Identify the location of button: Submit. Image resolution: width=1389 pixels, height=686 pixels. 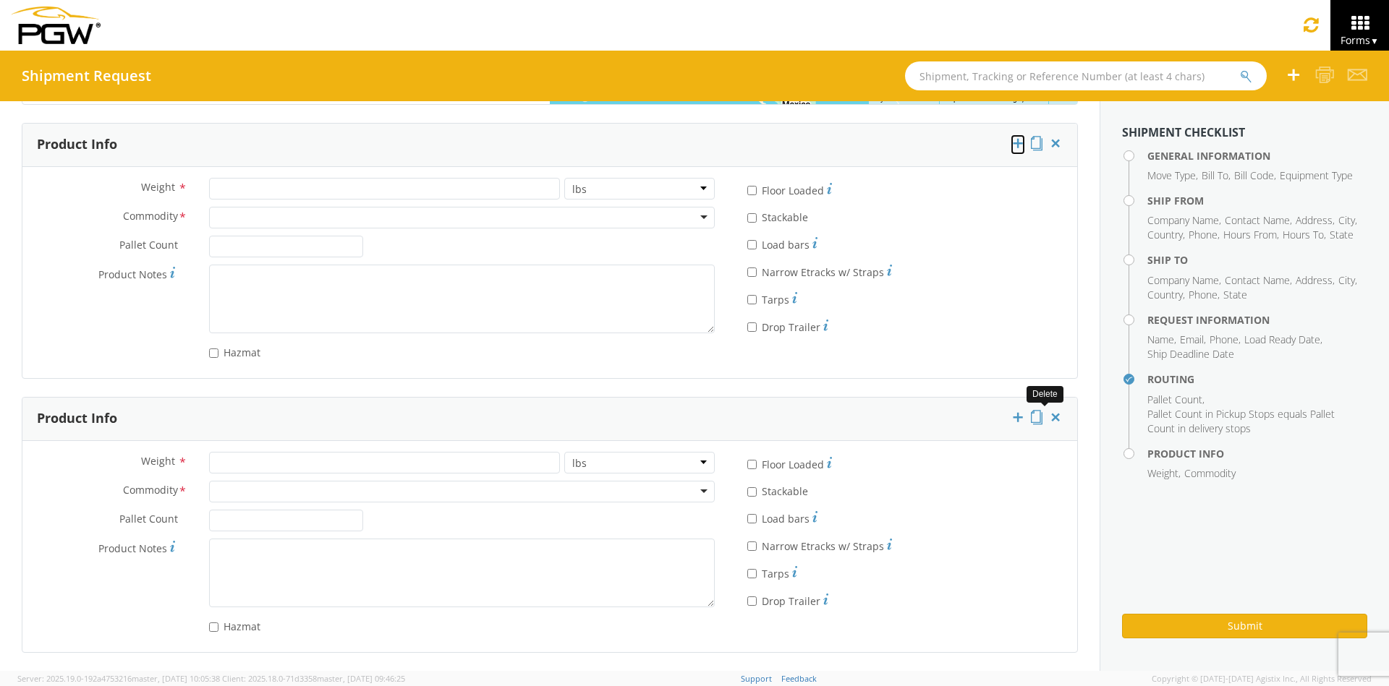
(1244, 626).